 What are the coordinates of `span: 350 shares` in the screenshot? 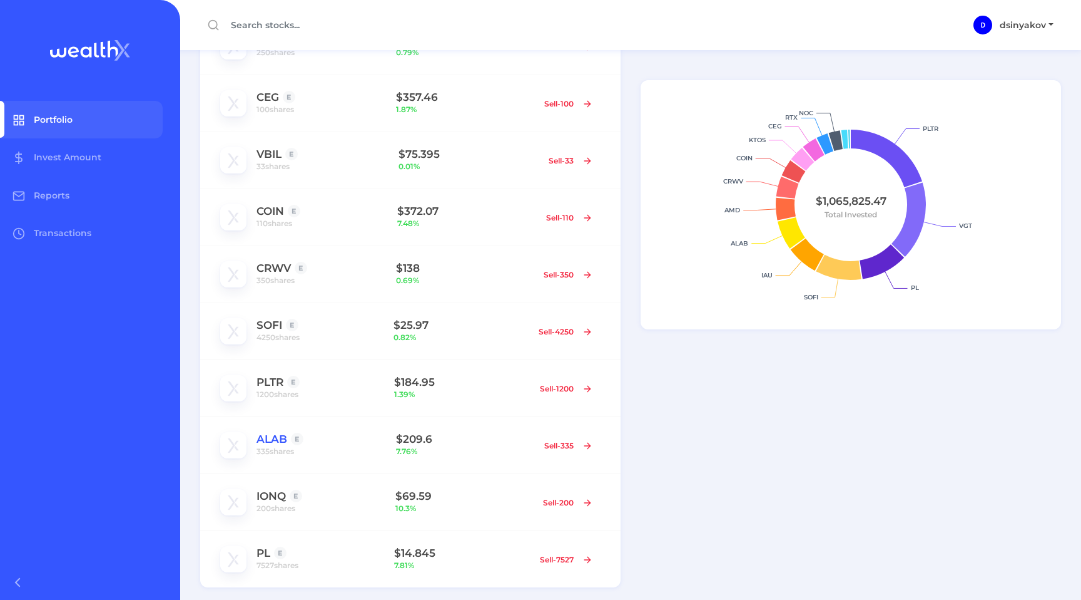 It's located at (275, 280).